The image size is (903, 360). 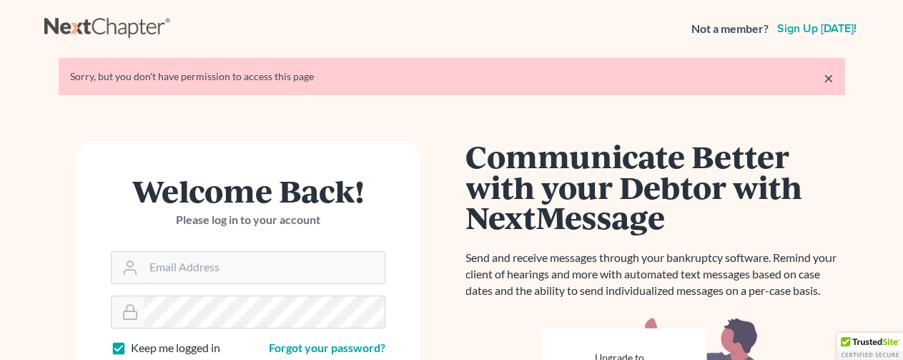 I want to click on h1: Communicate Better with your Debtor with NextMessage, so click(x=656, y=187).